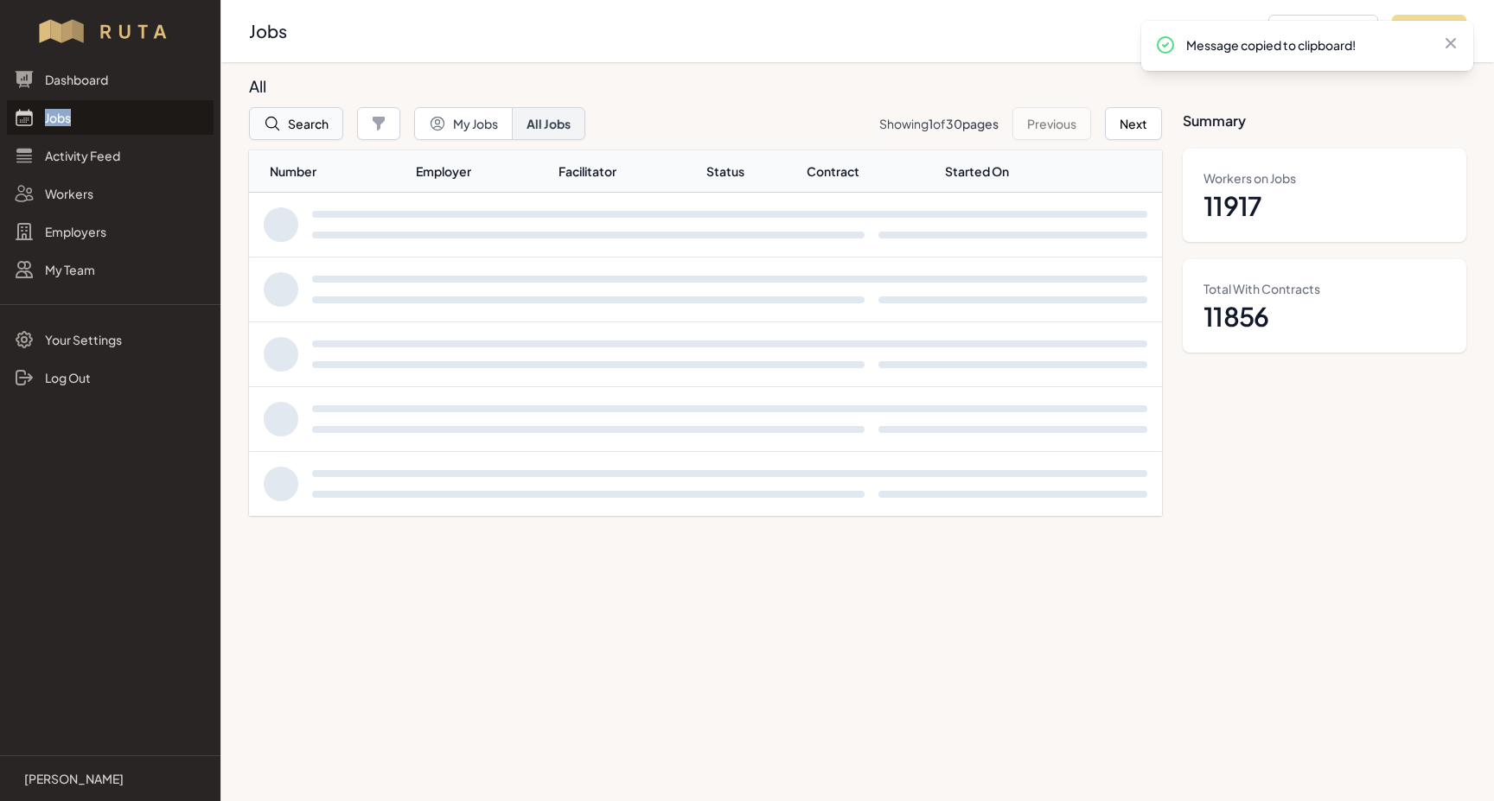 The image size is (1494, 801). Describe the element at coordinates (110, 118) in the screenshot. I see `a: Jobs` at that location.